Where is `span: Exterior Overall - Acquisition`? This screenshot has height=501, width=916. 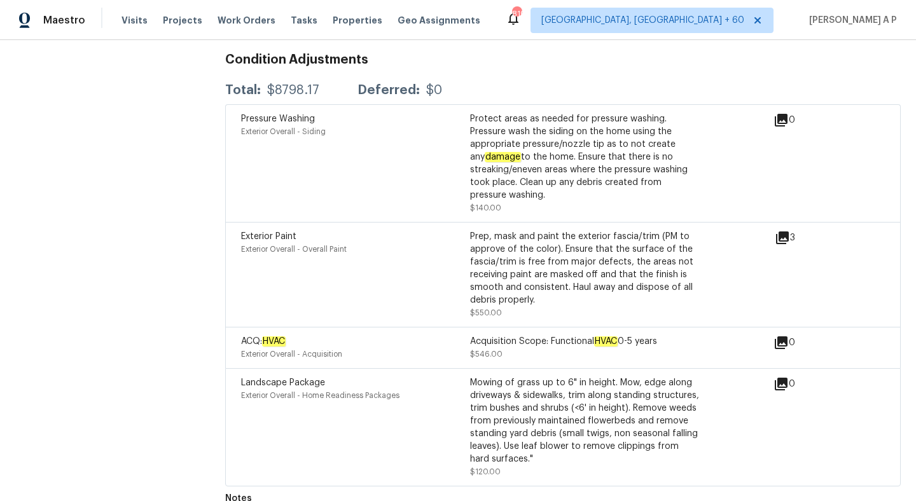
span: Exterior Overall - Acquisition is located at coordinates (291, 354).